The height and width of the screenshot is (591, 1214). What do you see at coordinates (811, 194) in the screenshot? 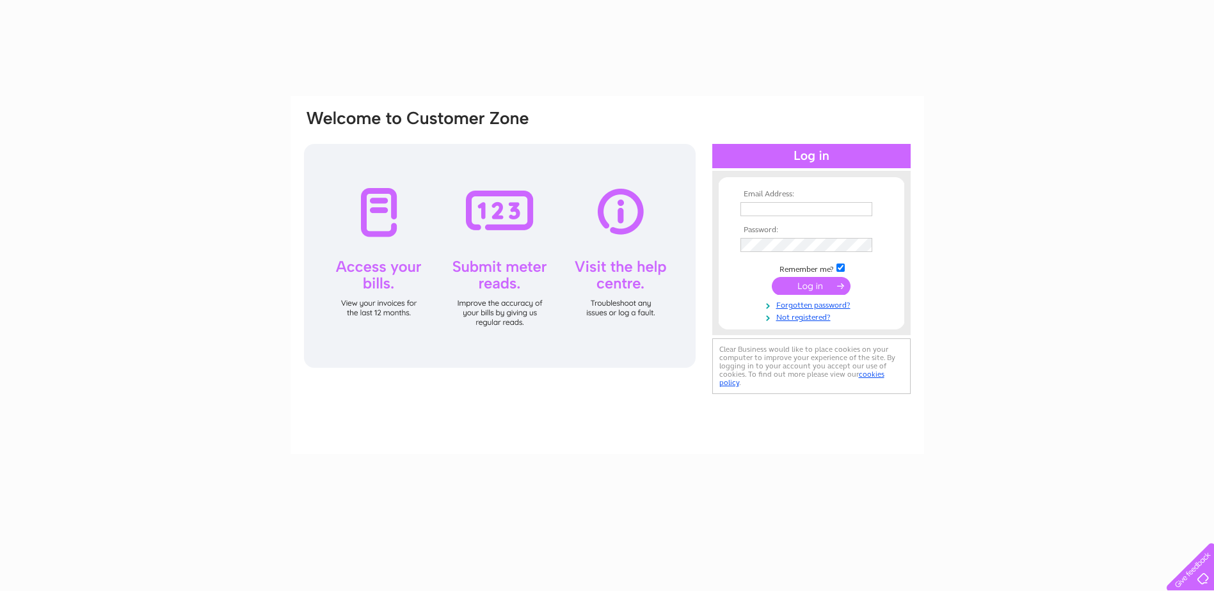
I see `th: Email Address:` at bounding box center [811, 194].